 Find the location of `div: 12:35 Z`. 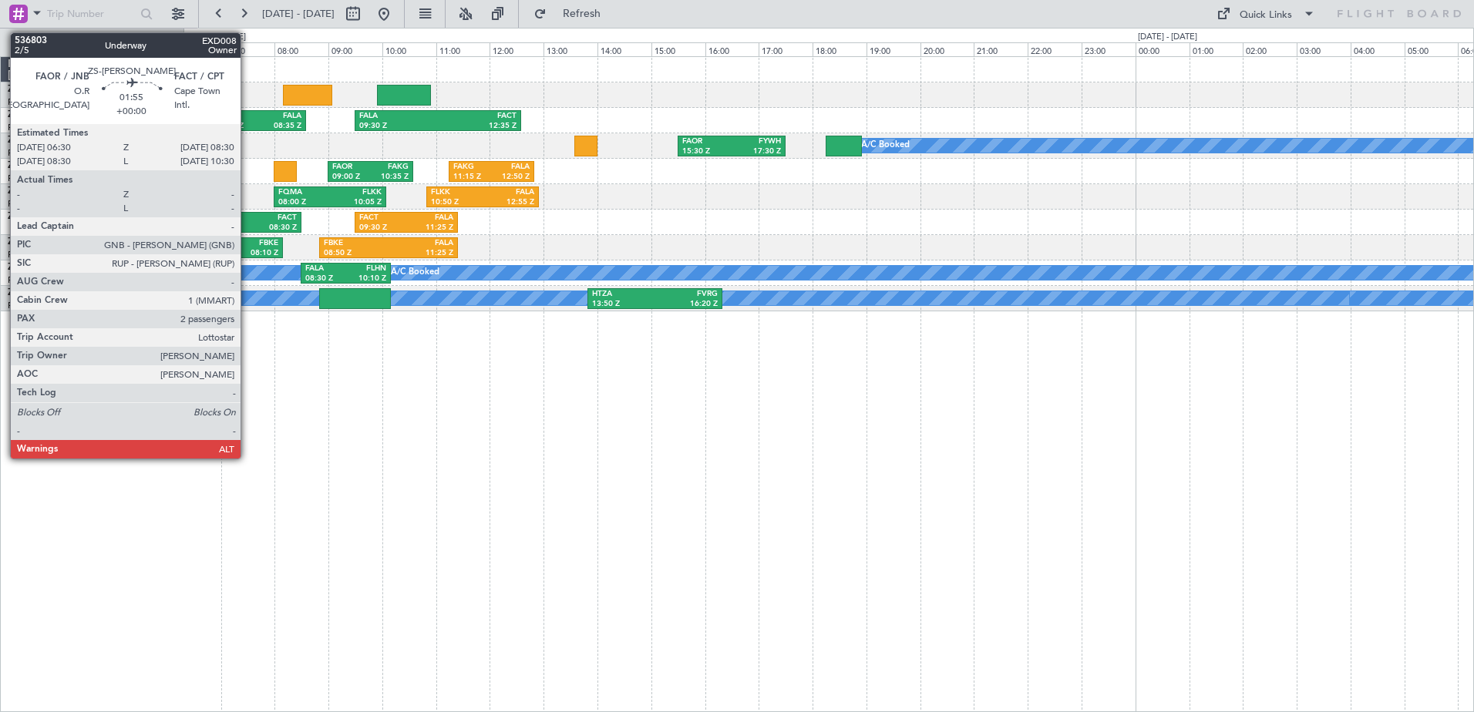

div: 12:35 Z is located at coordinates (477, 126).